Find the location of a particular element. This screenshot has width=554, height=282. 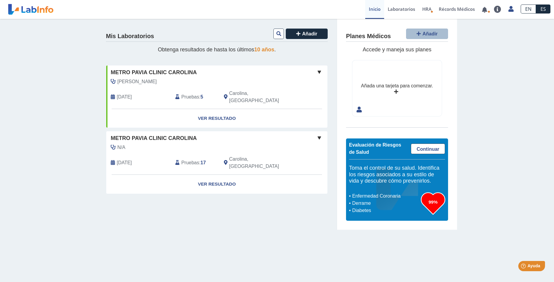

li: Diabetes is located at coordinates (386, 210).